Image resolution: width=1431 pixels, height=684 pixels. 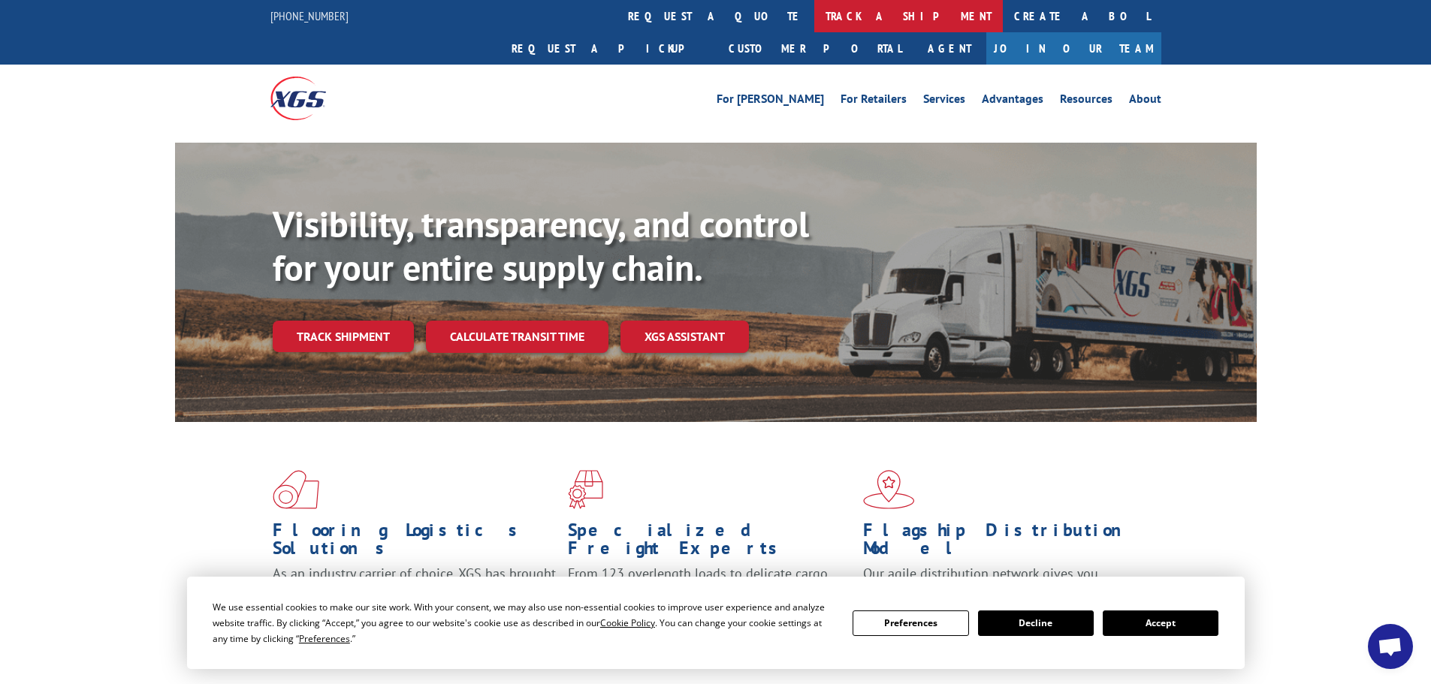 What do you see at coordinates (324, 638) in the screenshot?
I see `span: Preferences` at bounding box center [324, 638].